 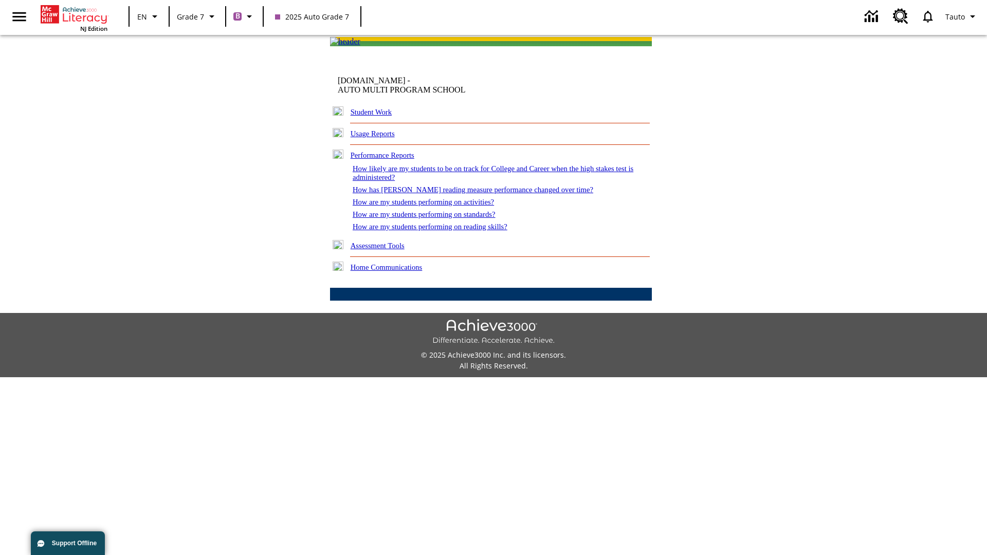 What do you see at coordinates (244, 16) in the screenshot?
I see `button: Boost Class color is purple. Change class color` at bounding box center [244, 16].